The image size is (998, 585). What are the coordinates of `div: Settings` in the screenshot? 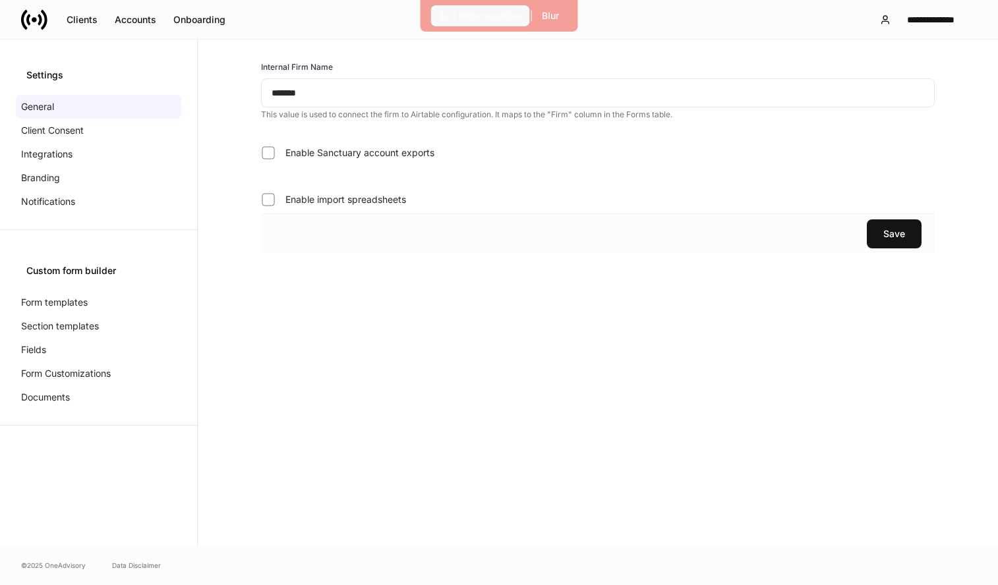 It's located at (98, 75).